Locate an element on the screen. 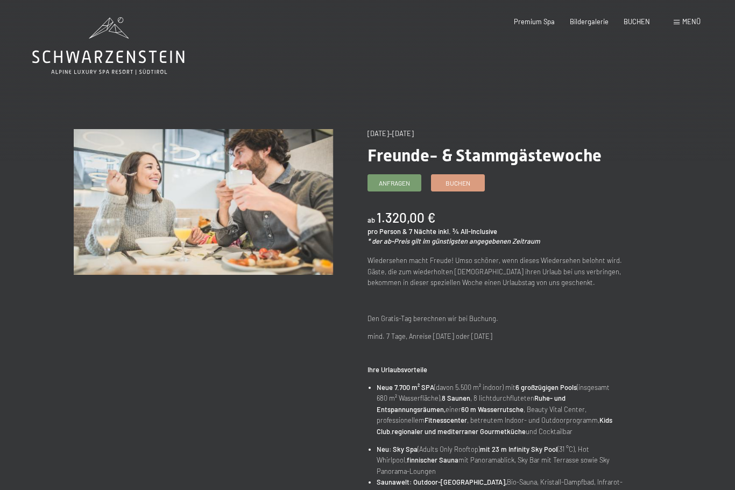 The width and height of the screenshot is (735, 490). span: Buchen is located at coordinates (458, 183).